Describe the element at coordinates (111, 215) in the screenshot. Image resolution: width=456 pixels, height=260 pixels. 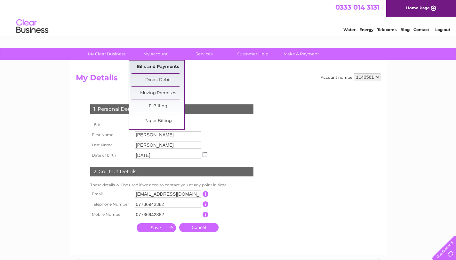
I see `th: Mobile Number` at that location.